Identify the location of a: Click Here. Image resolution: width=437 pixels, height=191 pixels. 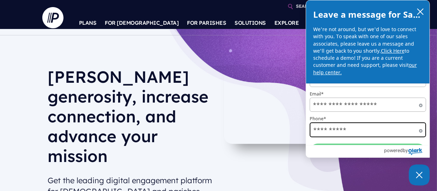
(393, 50).